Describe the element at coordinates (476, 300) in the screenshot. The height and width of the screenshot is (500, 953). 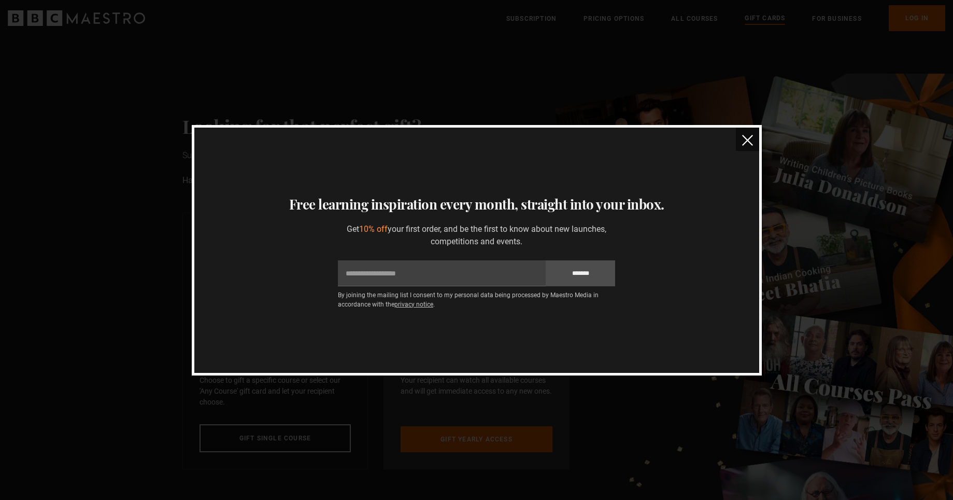
I see `p: By joining the mailing list I consent to my personal data being processed by Maestro Media in acc...` at that location.